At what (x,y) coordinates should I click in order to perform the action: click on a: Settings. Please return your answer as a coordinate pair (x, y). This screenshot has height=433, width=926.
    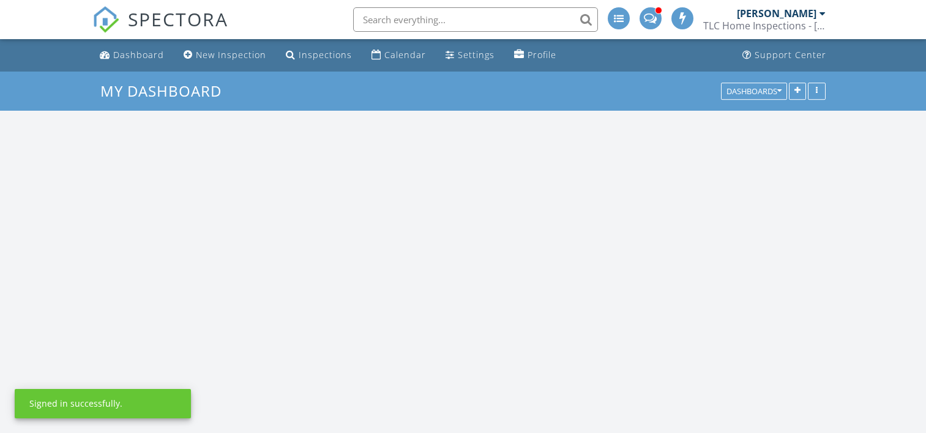
    Looking at the image, I should click on (470, 55).